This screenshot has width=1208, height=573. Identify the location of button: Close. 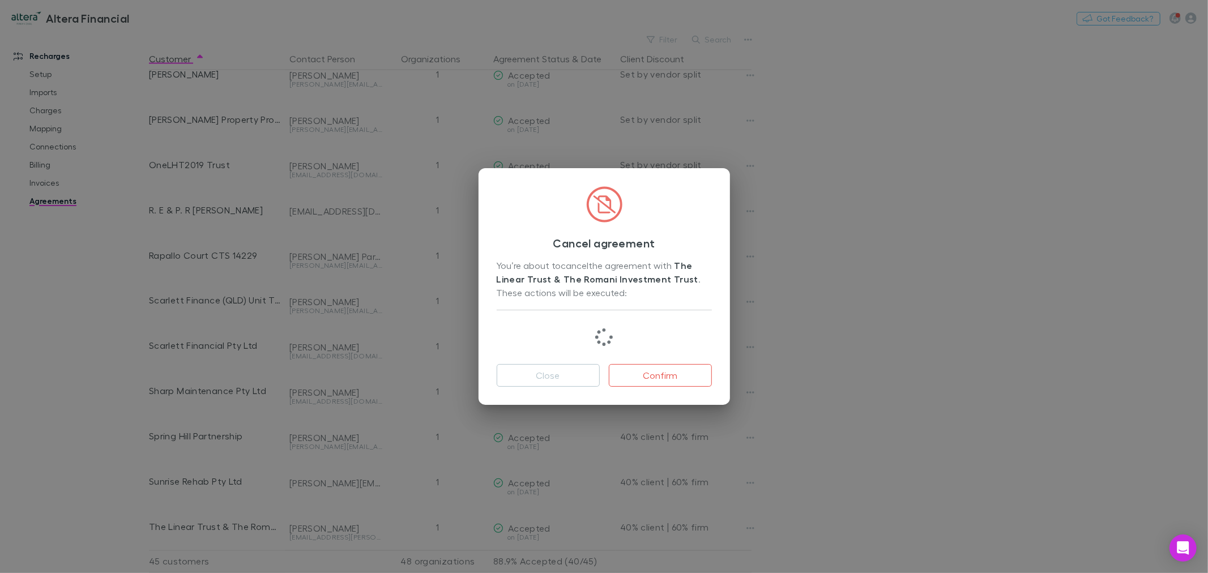
(548, 375).